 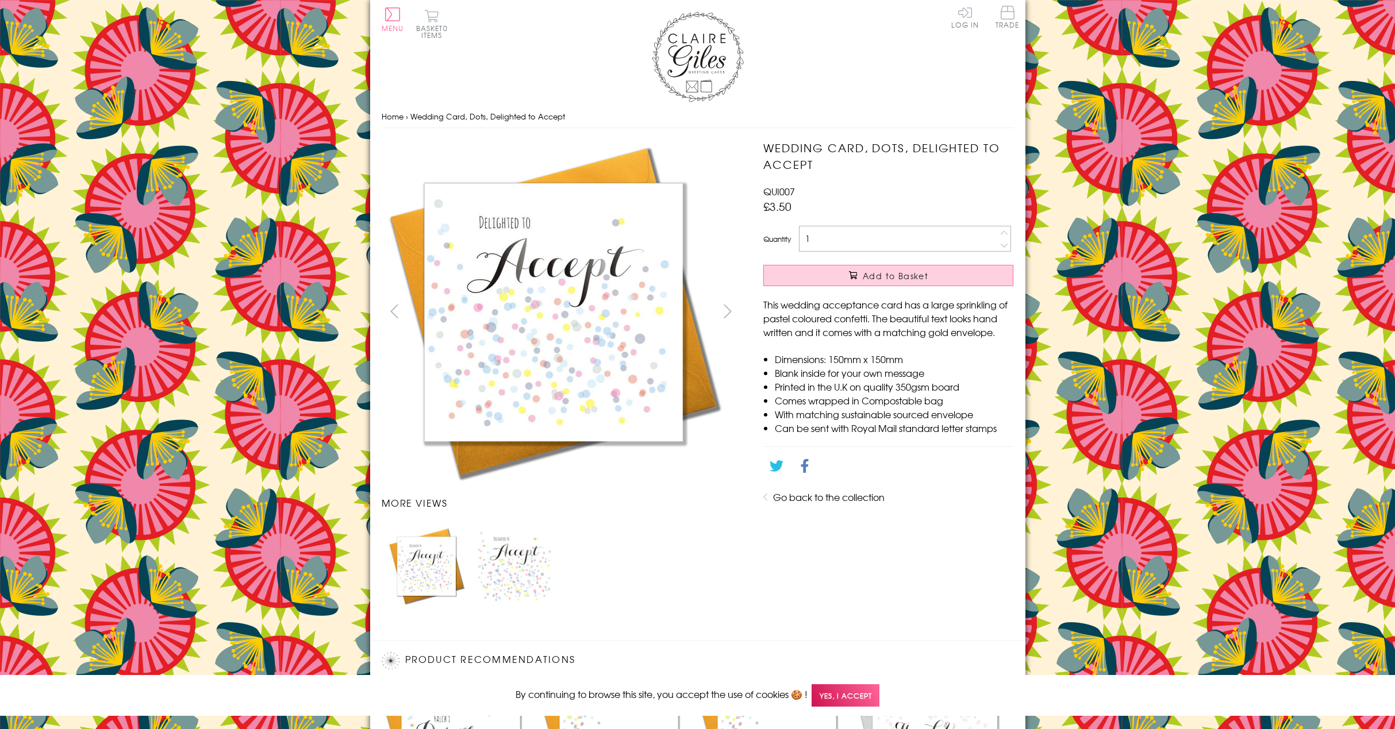 What do you see at coordinates (894, 387) in the screenshot?
I see `li: Printed in the U.K on quality 350gsm board` at bounding box center [894, 387].